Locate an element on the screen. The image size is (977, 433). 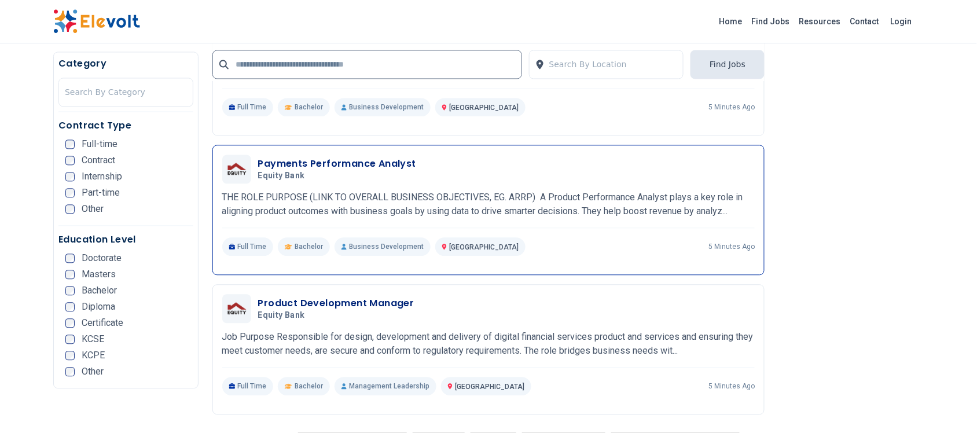
span: Masters is located at coordinates (98, 275).